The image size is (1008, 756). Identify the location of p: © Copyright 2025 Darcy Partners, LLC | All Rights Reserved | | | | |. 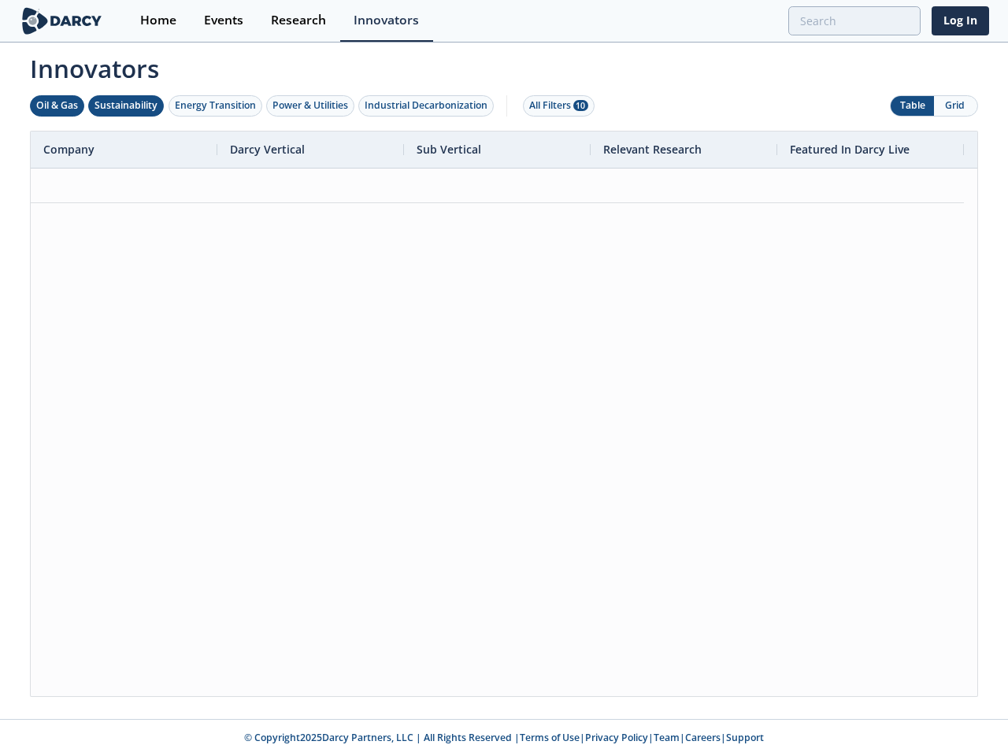
(504, 738).